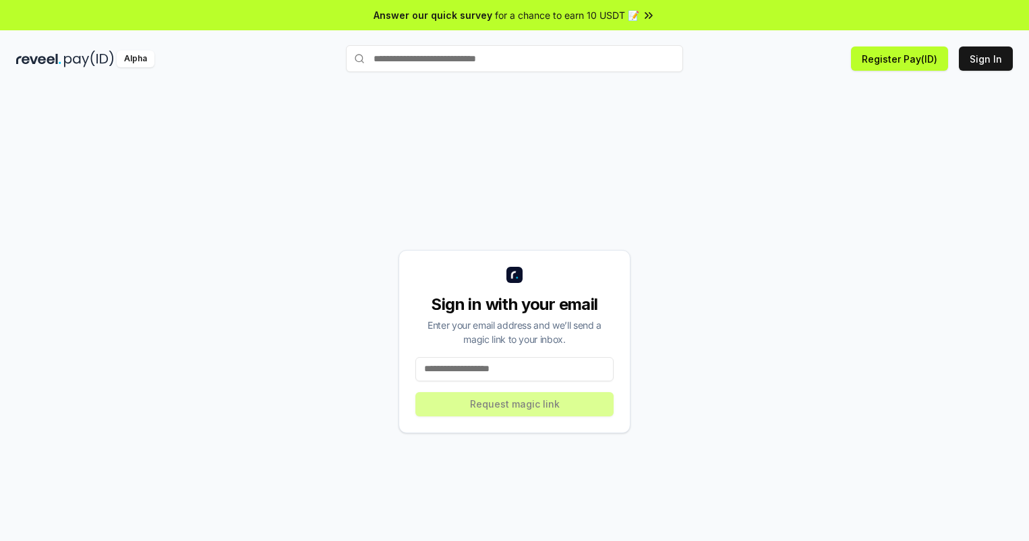  I want to click on button: Register Pay(ID), so click(899, 59).